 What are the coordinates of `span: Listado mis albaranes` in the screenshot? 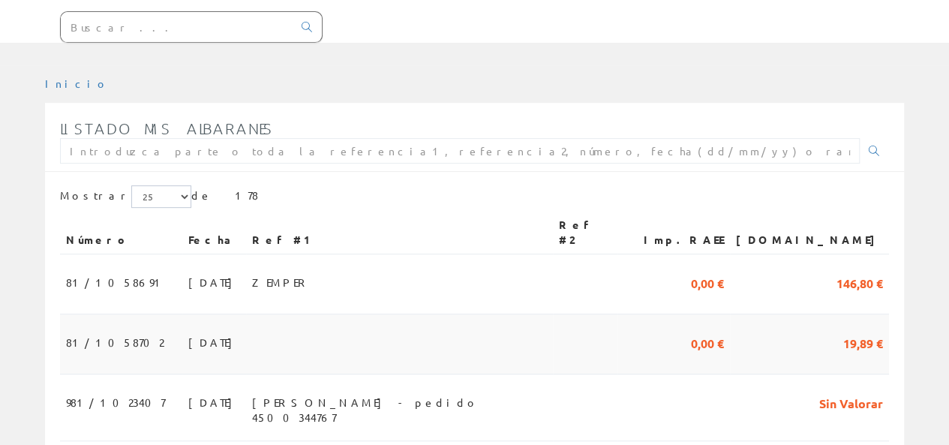 It's located at (166, 128).